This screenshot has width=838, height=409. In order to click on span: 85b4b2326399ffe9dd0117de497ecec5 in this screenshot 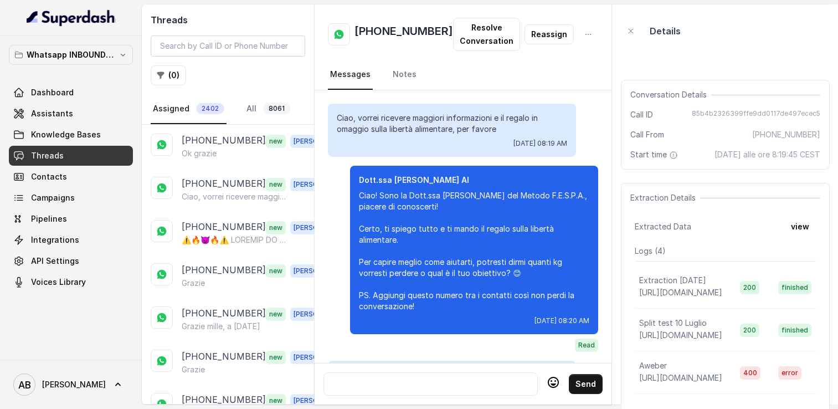, I will do `click(756, 115)`.